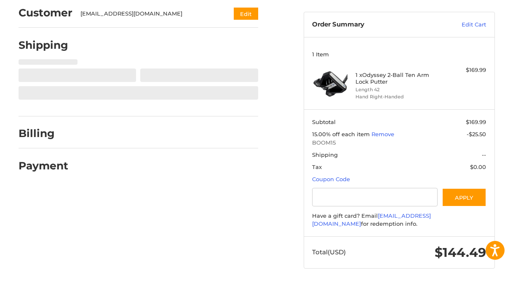 Image resolution: width=513 pixels, height=285 pixels. I want to click on span: $144.49, so click(460, 252).